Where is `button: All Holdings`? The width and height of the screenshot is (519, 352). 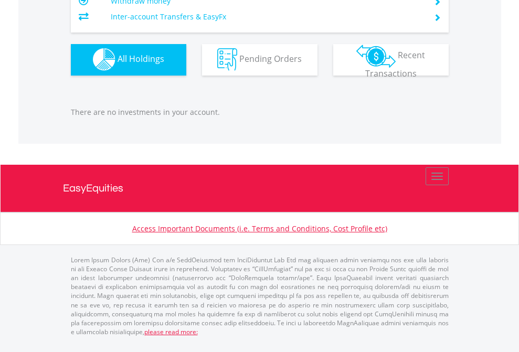
button: All Holdings is located at coordinates (128, 60).